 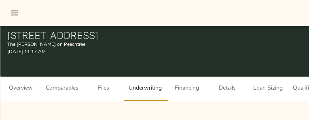 What do you see at coordinates (15, 13) in the screenshot?
I see `button: open drawer` at bounding box center [15, 13].